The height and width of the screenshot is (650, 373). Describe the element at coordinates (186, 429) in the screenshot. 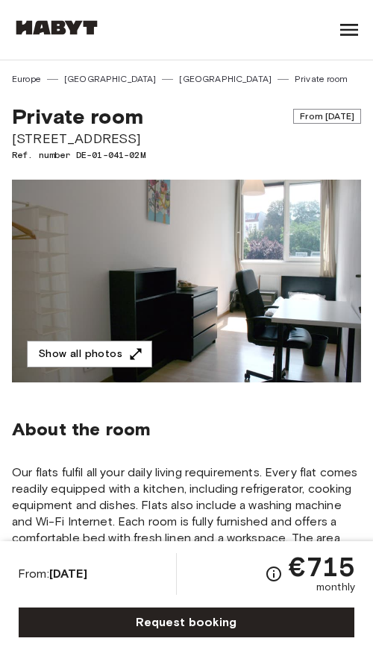

I see `span: About the room` at that location.